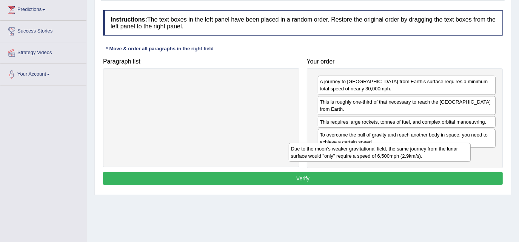 The height and width of the screenshot is (242, 519). Describe the element at coordinates (43, 30) in the screenshot. I see `a: Success Stories` at that location.